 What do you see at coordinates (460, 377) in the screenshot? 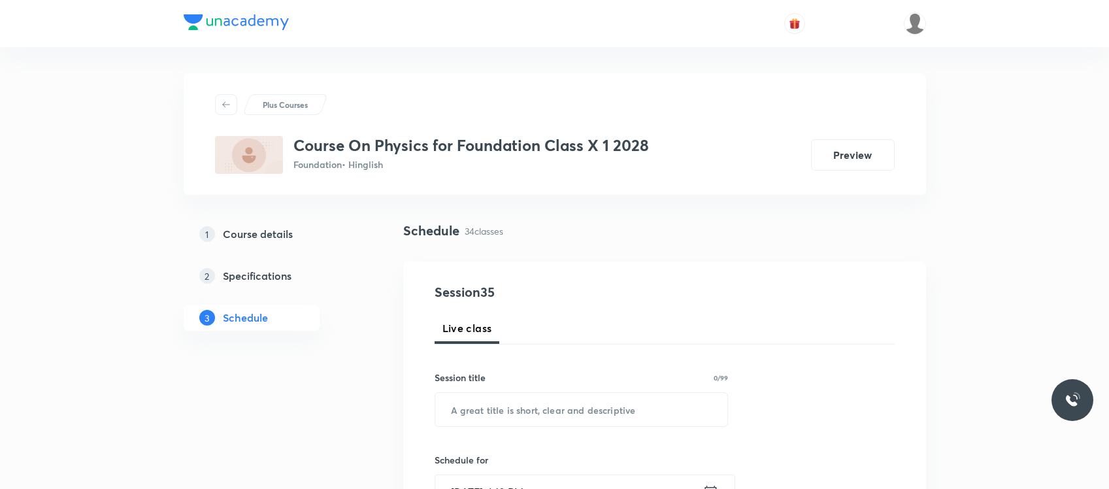
I see `h6: Session title` at bounding box center [460, 377].